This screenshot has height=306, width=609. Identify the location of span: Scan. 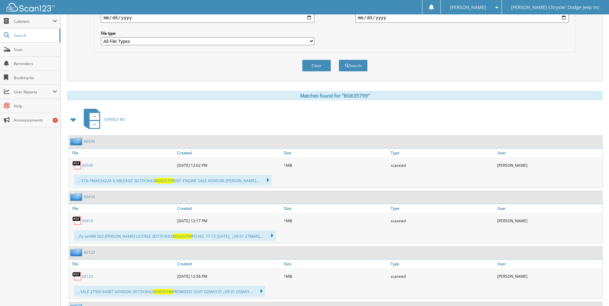
(35, 49).